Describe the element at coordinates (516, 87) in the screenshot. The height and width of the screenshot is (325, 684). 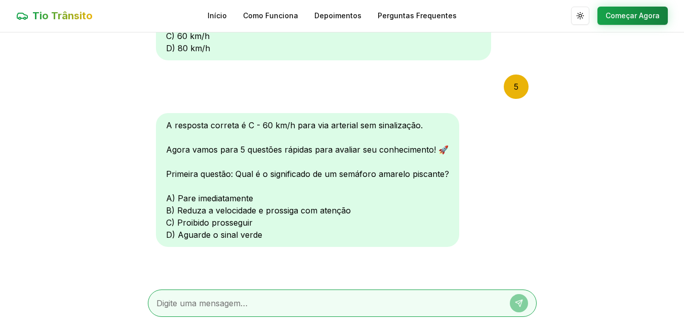
I see `div: 5` at that location.